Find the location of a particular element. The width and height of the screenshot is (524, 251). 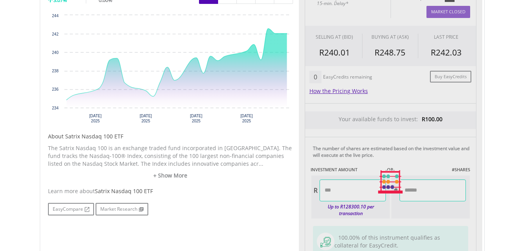

text: 236 is located at coordinates (55, 89).